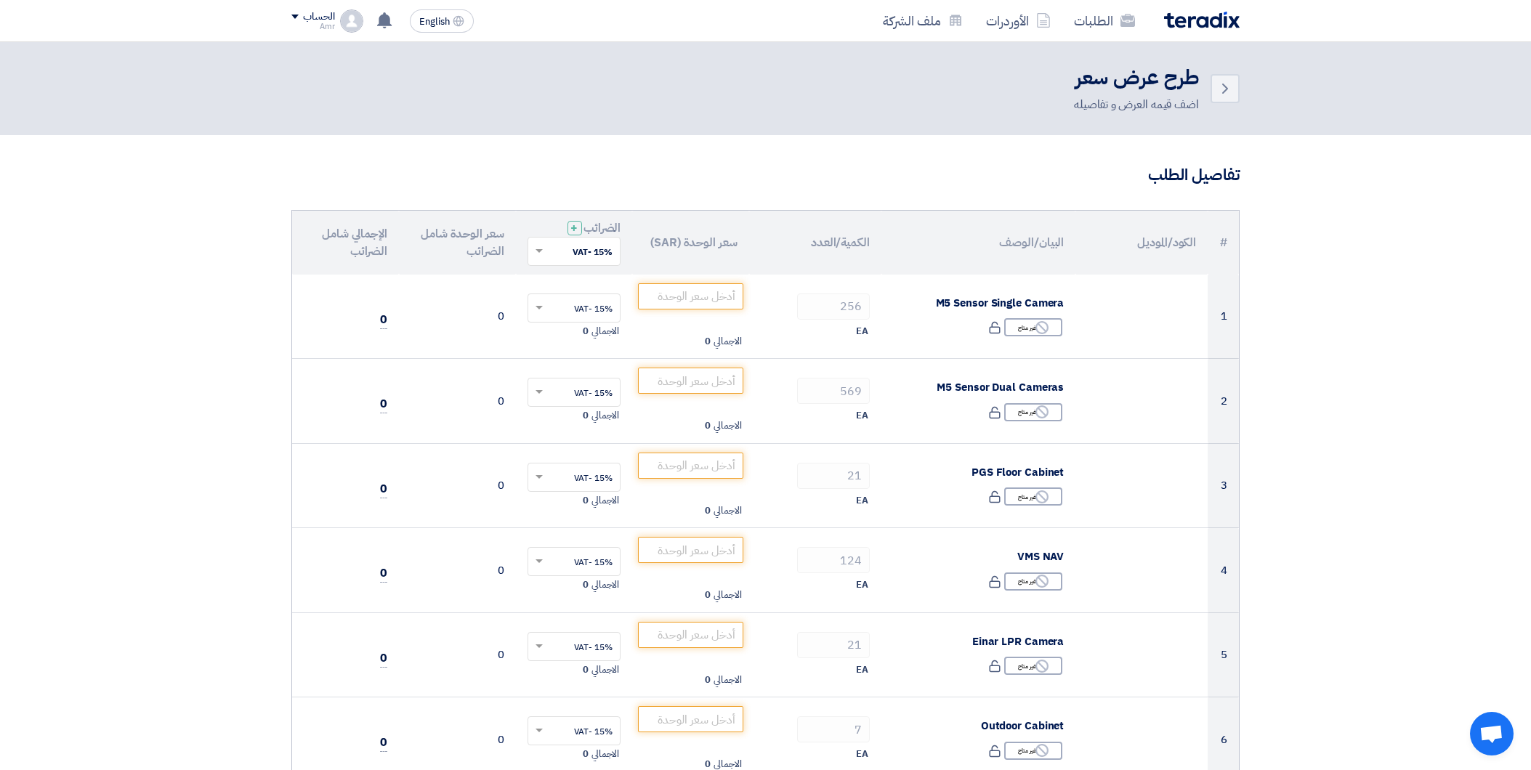 The height and width of the screenshot is (770, 1531). I want to click on span: Outdoor Cabinet, so click(1022, 726).